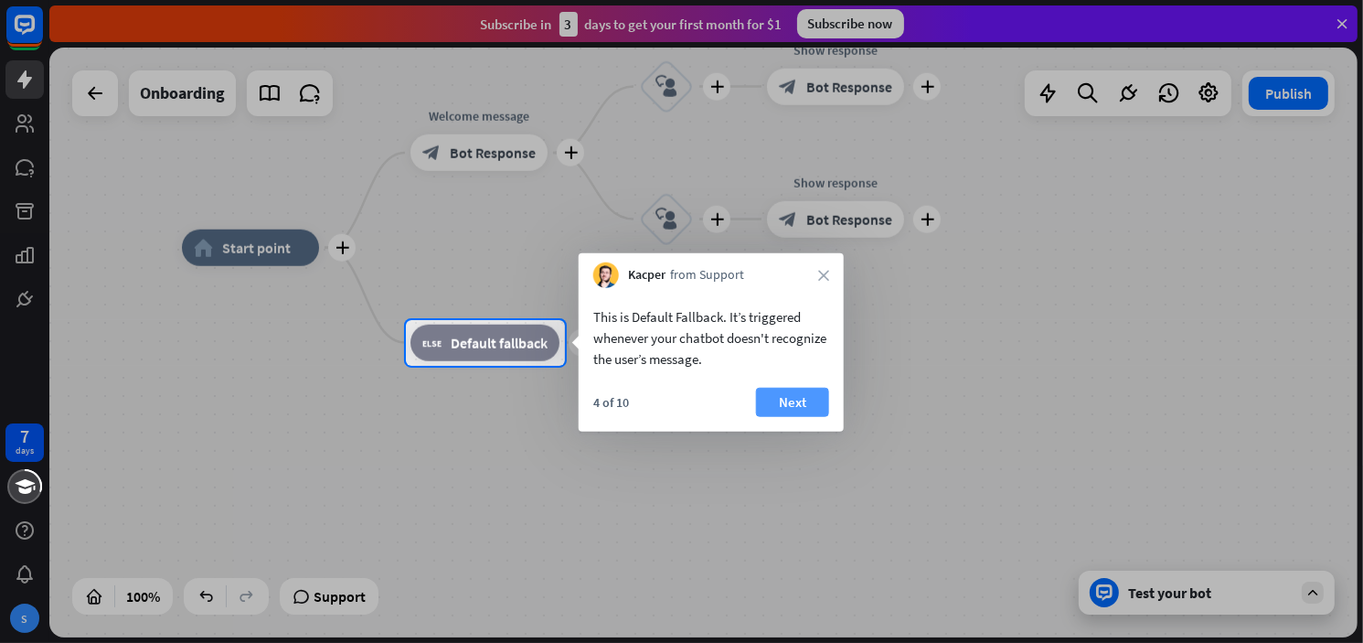 This screenshot has width=1363, height=643. What do you see at coordinates (42, 35) in the screenshot?
I see `button: Open LiveChat chat widget` at bounding box center [42, 35].